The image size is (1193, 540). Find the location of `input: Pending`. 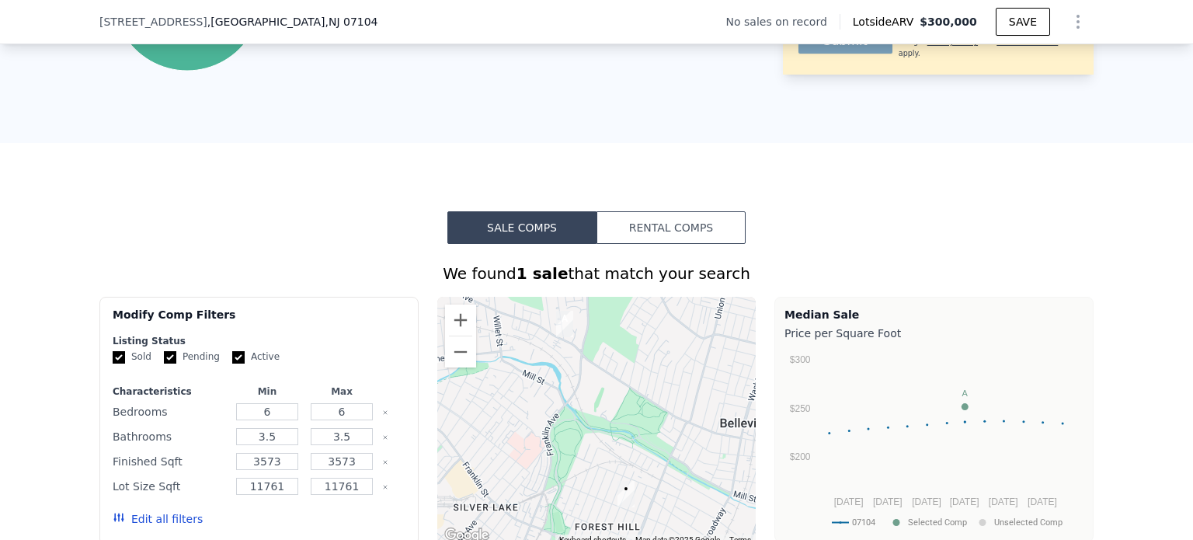

input: Pending is located at coordinates (170, 357).